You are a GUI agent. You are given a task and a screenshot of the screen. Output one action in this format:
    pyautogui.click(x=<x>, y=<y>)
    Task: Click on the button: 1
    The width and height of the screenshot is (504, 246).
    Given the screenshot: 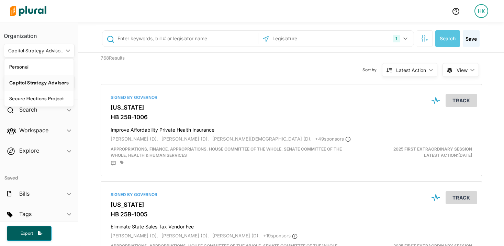 What is the action you would take?
    pyautogui.click(x=401, y=39)
    